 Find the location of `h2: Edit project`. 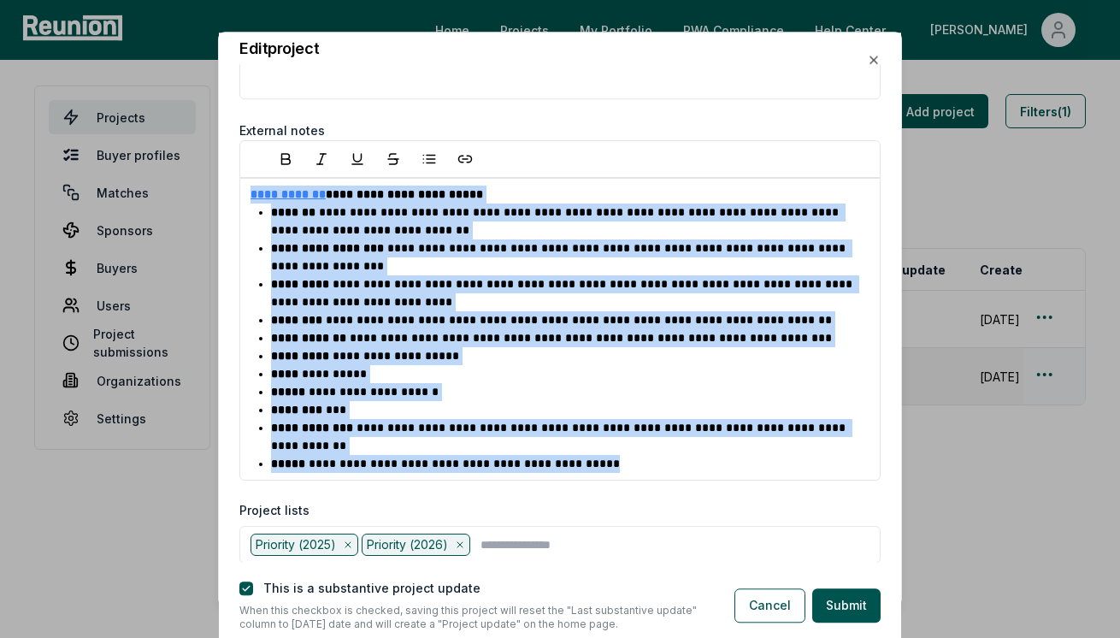

h2: Edit project is located at coordinates (279, 49).